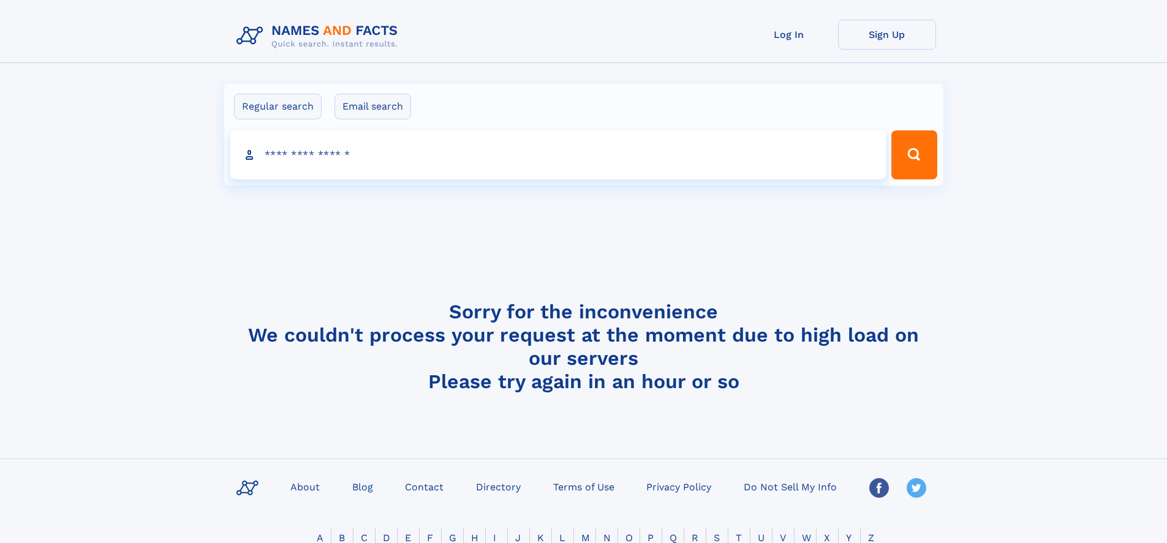 This screenshot has width=1167, height=543. Describe the element at coordinates (320, 36) in the screenshot. I see `img: Logo Names and Facts` at that location.